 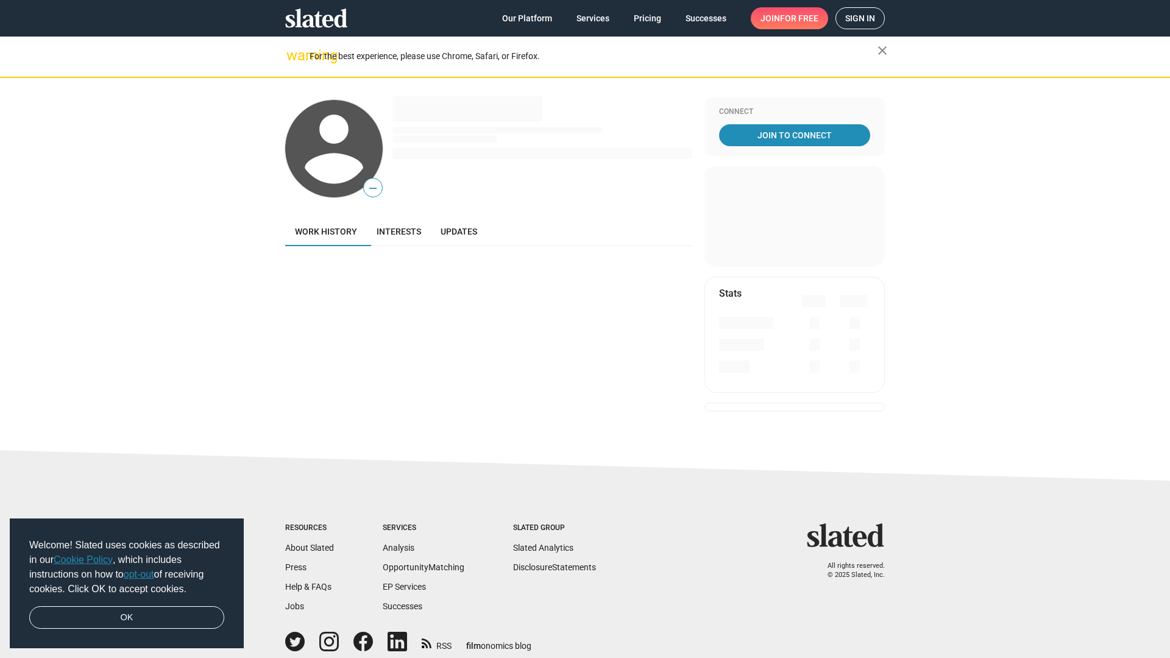 What do you see at coordinates (593, 18) in the screenshot?
I see `span: Services` at bounding box center [593, 18].